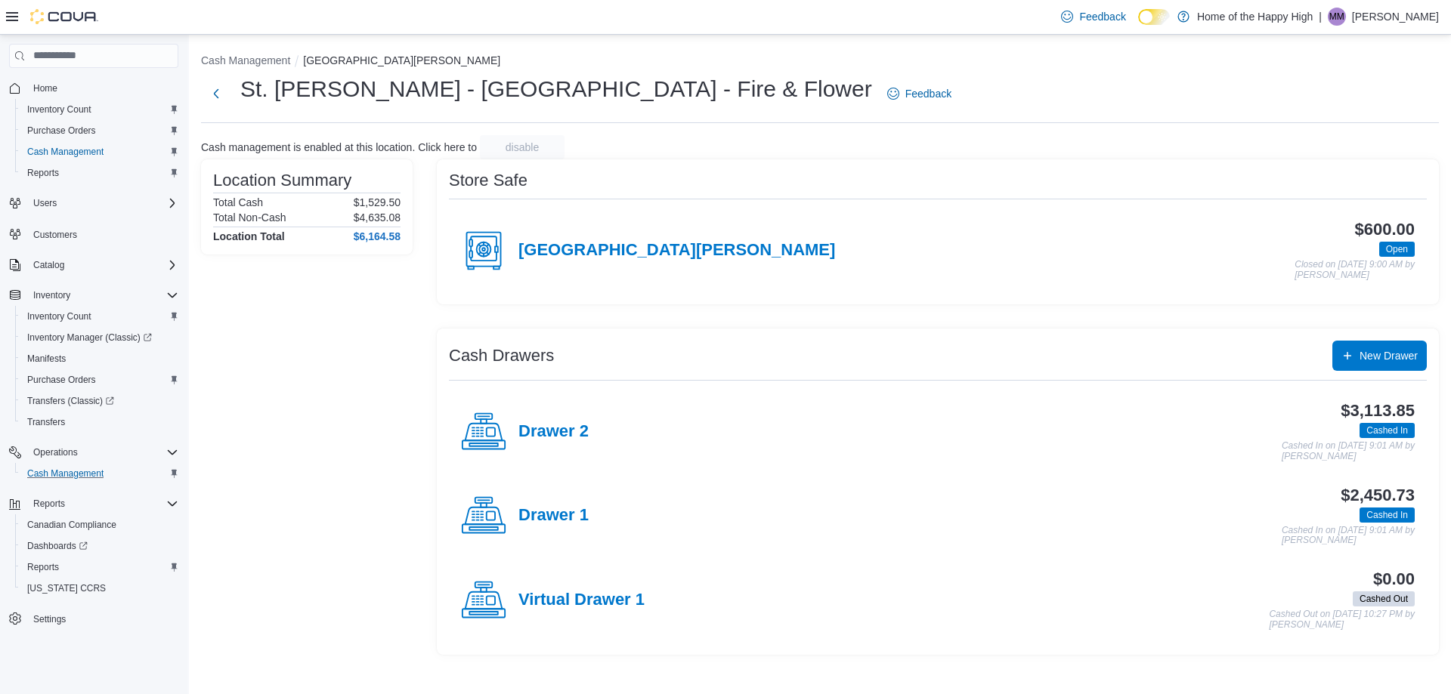 This screenshot has width=1451, height=694. I want to click on span: Inventory Manager (Classic), so click(89, 338).